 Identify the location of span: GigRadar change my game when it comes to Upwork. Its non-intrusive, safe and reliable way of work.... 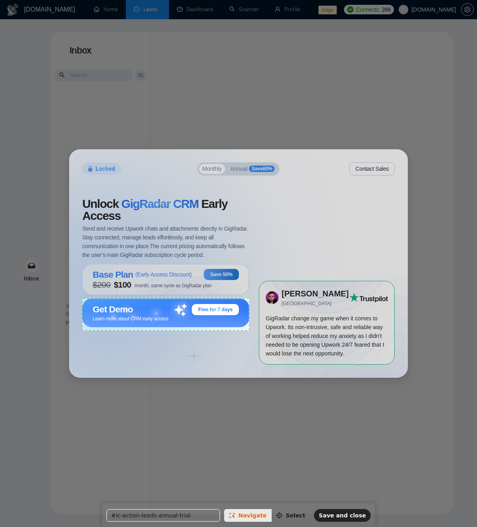
(325, 336).